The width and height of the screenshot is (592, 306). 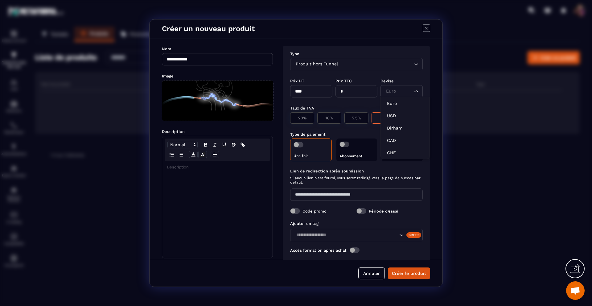 What do you see at coordinates (314, 211) in the screenshot?
I see `label: Code promo` at bounding box center [314, 211].